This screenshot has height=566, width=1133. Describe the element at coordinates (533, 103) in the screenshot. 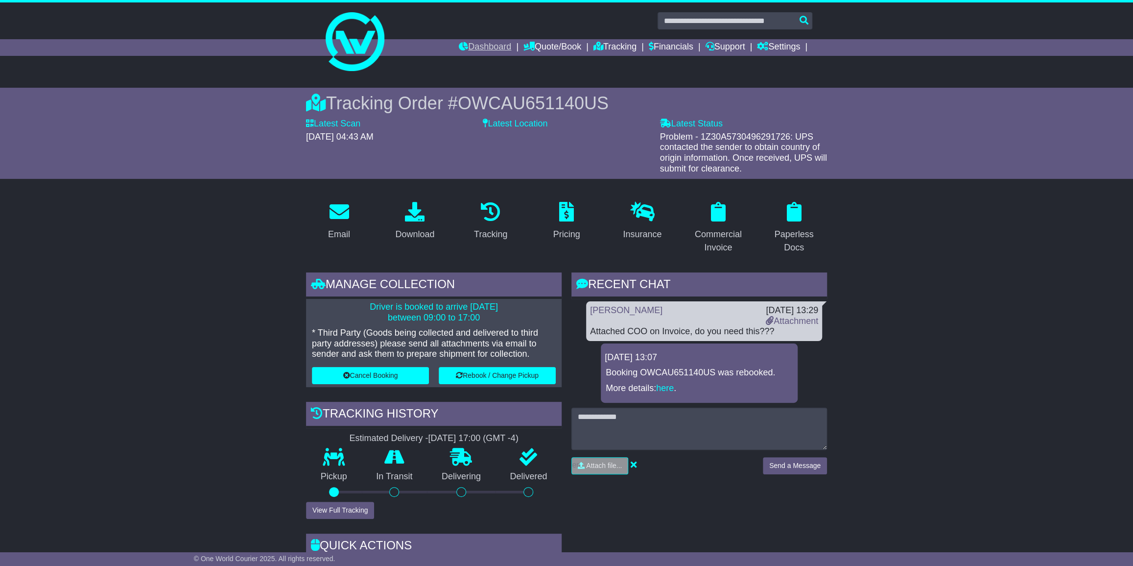

I see `span: OWCAU651140US` at that location.